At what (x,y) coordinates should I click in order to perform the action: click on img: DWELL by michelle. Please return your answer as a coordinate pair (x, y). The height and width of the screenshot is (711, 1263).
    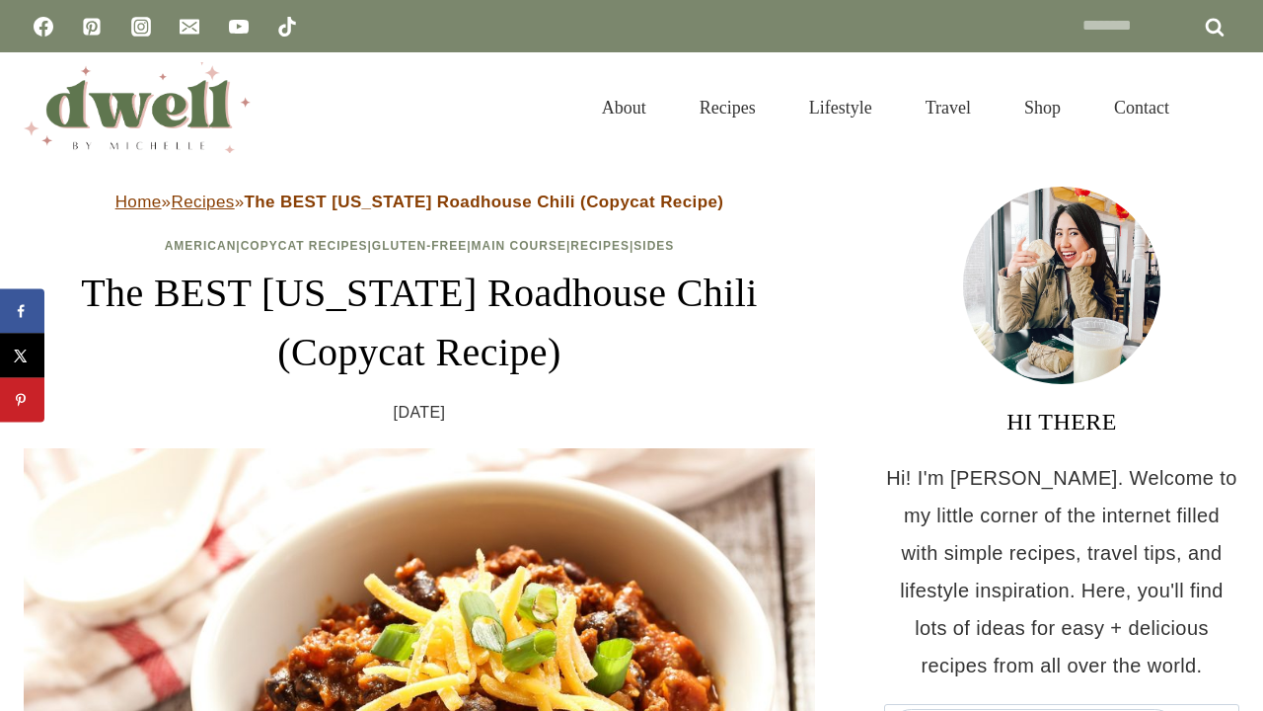
    Looking at the image, I should click on (137, 108).